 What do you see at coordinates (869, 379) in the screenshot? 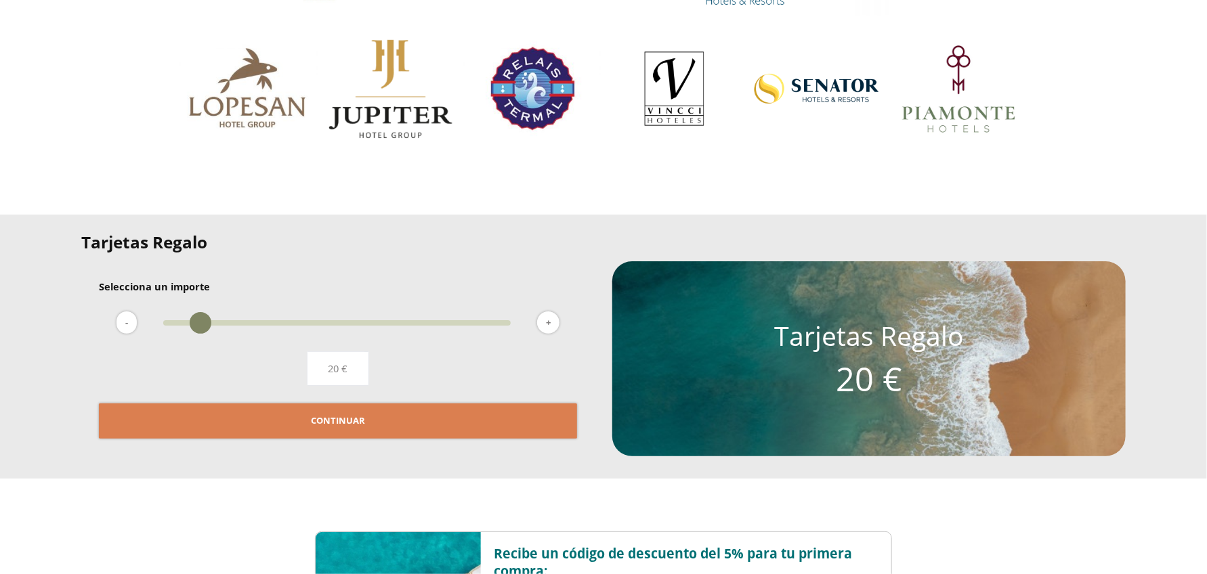
I see `div: 20 €` at bounding box center [869, 379].